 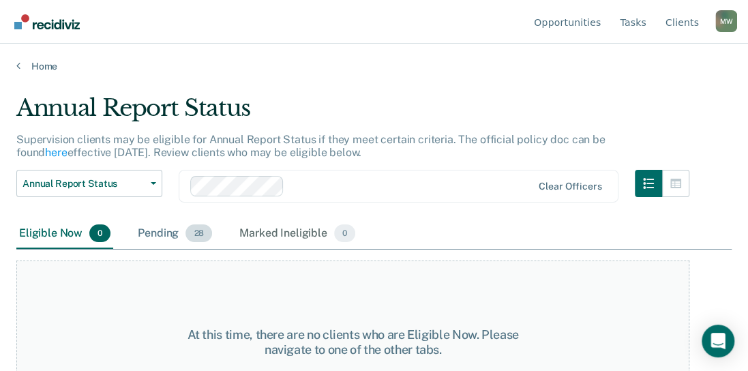 What do you see at coordinates (570, 186) in the screenshot?
I see `div: Clear officers` at bounding box center [570, 186].